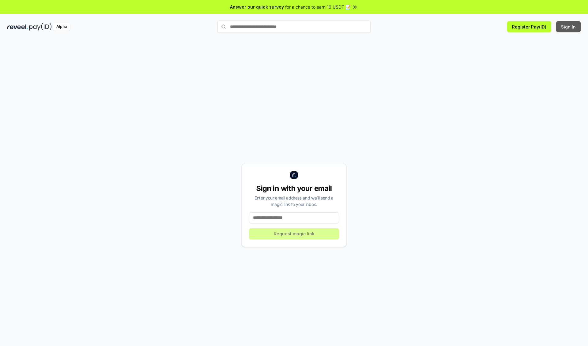  I want to click on div: Enter your email address and we’ll send a magic link to your inbox., so click(294, 201).